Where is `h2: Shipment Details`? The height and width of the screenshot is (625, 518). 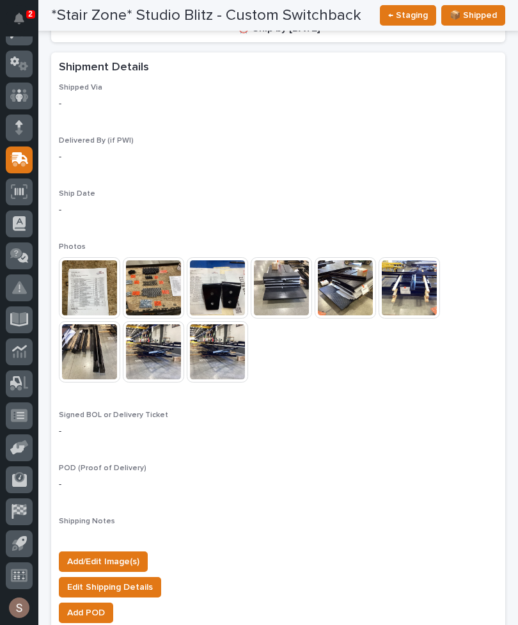
h2: Shipment Details is located at coordinates (104, 68).